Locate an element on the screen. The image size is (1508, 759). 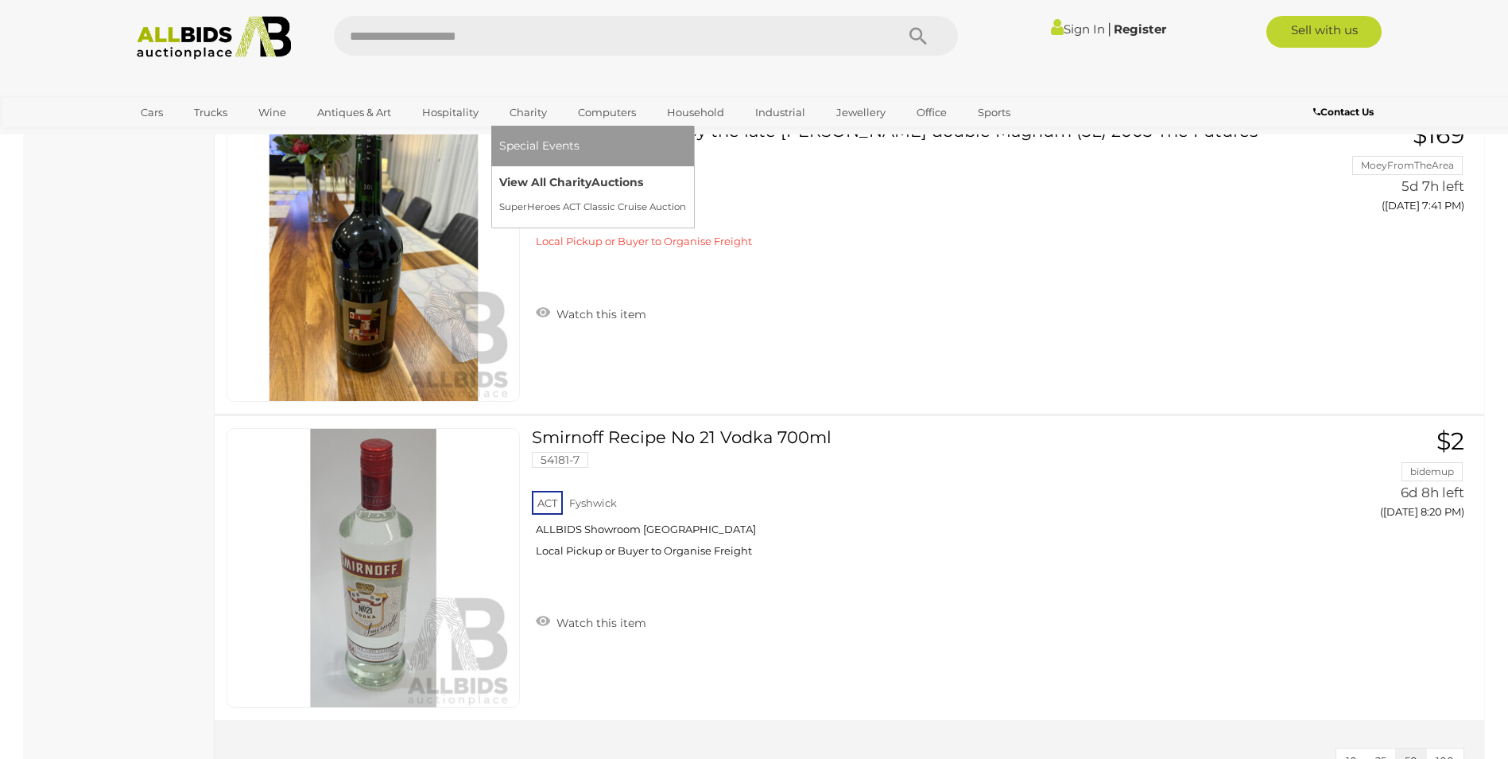
span: $2 is located at coordinates (1450, 441).